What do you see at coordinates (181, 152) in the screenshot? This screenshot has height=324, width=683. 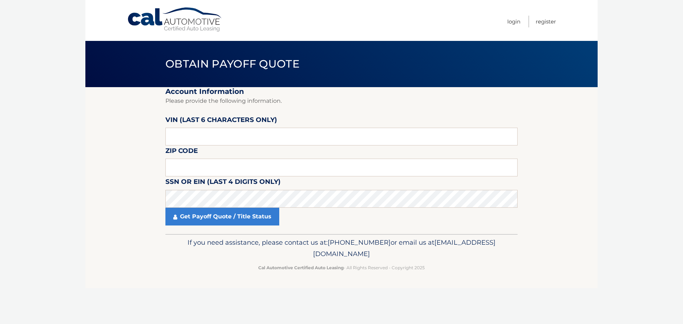 I see `label: Zip Code` at bounding box center [181, 152].